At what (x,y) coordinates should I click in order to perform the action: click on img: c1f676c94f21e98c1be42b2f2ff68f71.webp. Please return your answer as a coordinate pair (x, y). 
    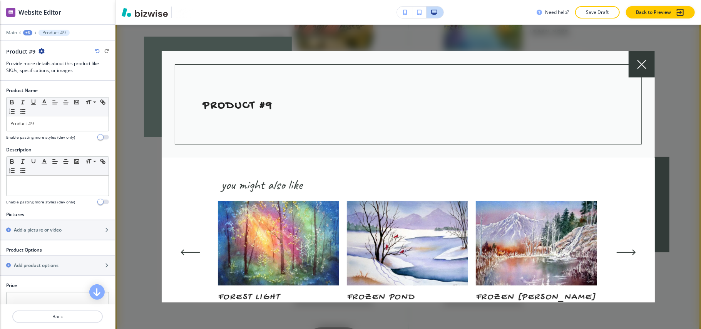
    Looking at the image, I should click on (408, 243).